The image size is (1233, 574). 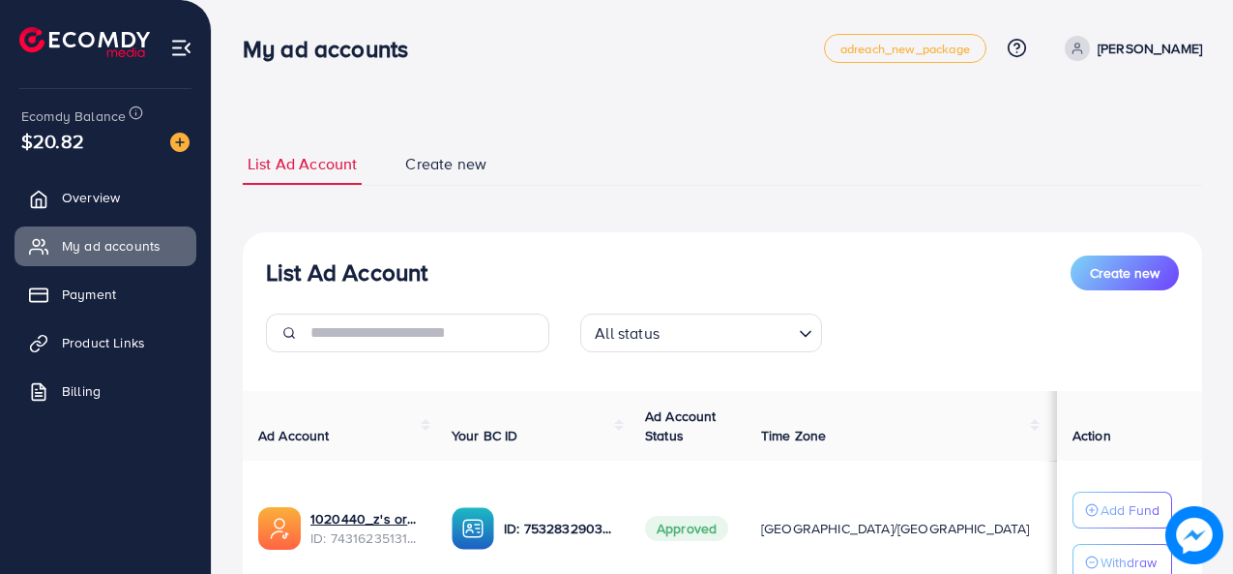 I want to click on span: Ad Account Status, so click(x=681, y=426).